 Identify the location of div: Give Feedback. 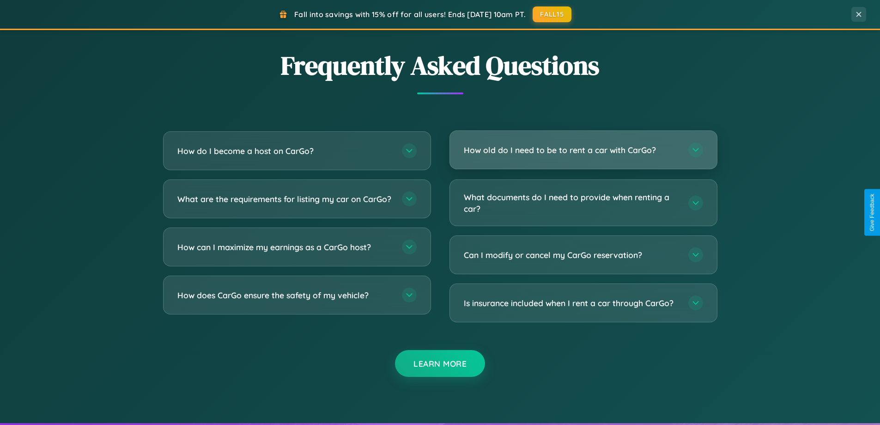
(872, 212).